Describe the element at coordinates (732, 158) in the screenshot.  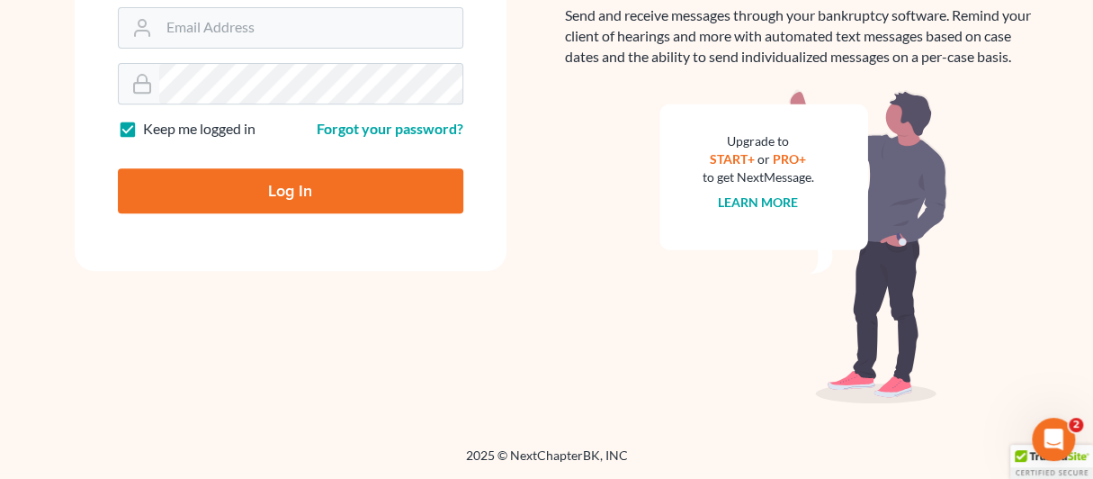
I see `a: START+` at that location.